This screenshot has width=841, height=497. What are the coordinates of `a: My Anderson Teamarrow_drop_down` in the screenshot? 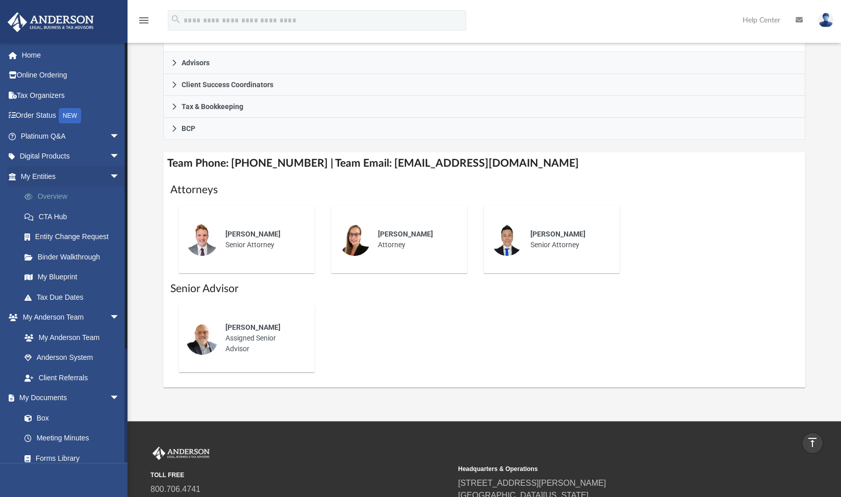 It's located at (68, 318).